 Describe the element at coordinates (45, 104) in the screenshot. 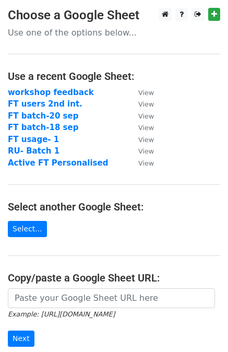

I see `strong: FT users 2nd int.` at that location.